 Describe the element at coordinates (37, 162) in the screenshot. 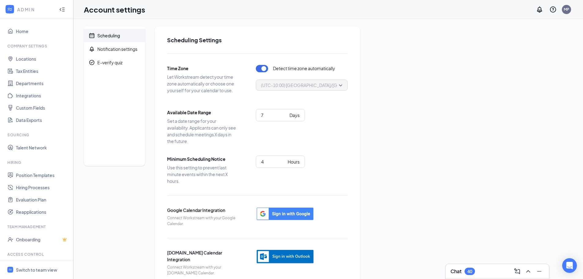

I see `div: Hiring` at that location.